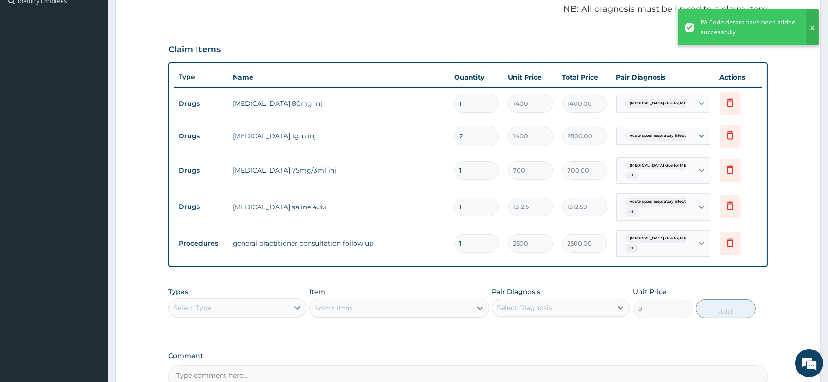 This screenshot has width=828, height=382. What do you see at coordinates (92, 166) in the screenshot?
I see `span: We're online!` at bounding box center [92, 166].